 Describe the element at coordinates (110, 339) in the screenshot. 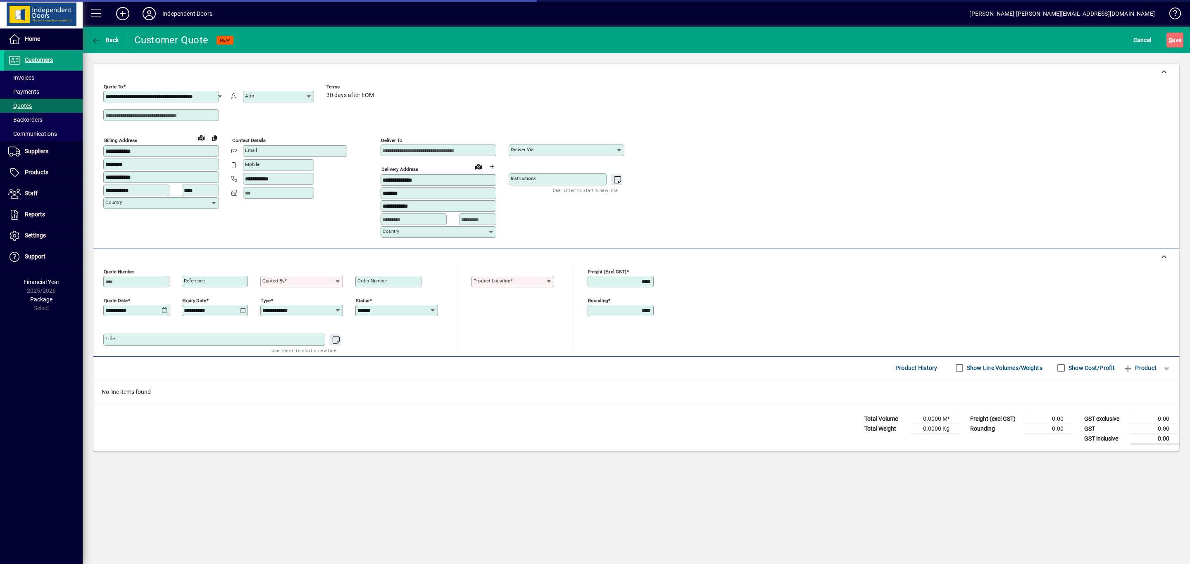

I see `mat-label: Title` at that location.